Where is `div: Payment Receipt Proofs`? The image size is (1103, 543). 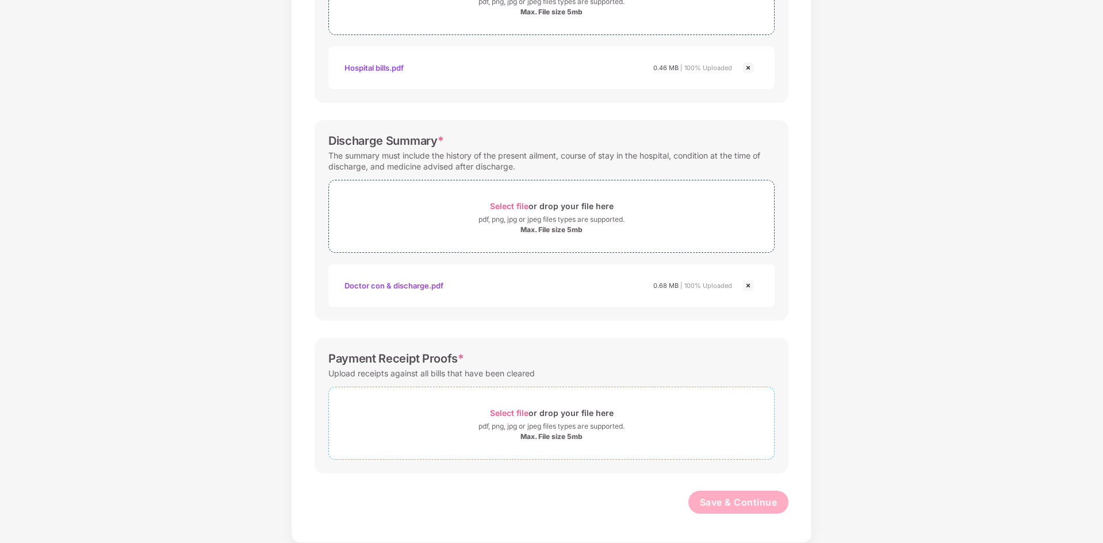
div: Payment Receipt Proofs is located at coordinates (396, 359).